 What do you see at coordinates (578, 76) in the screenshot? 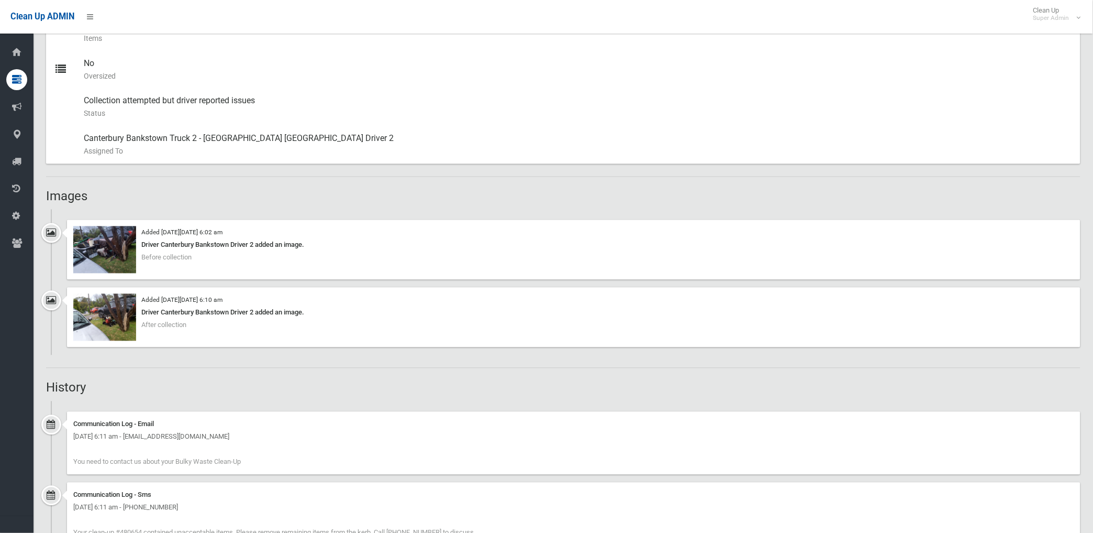
I see `small: Oversized` at bounding box center [578, 76].